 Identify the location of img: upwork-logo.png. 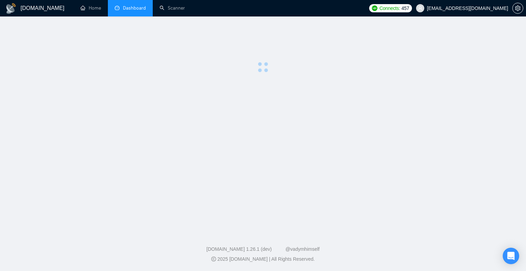
(375, 8).